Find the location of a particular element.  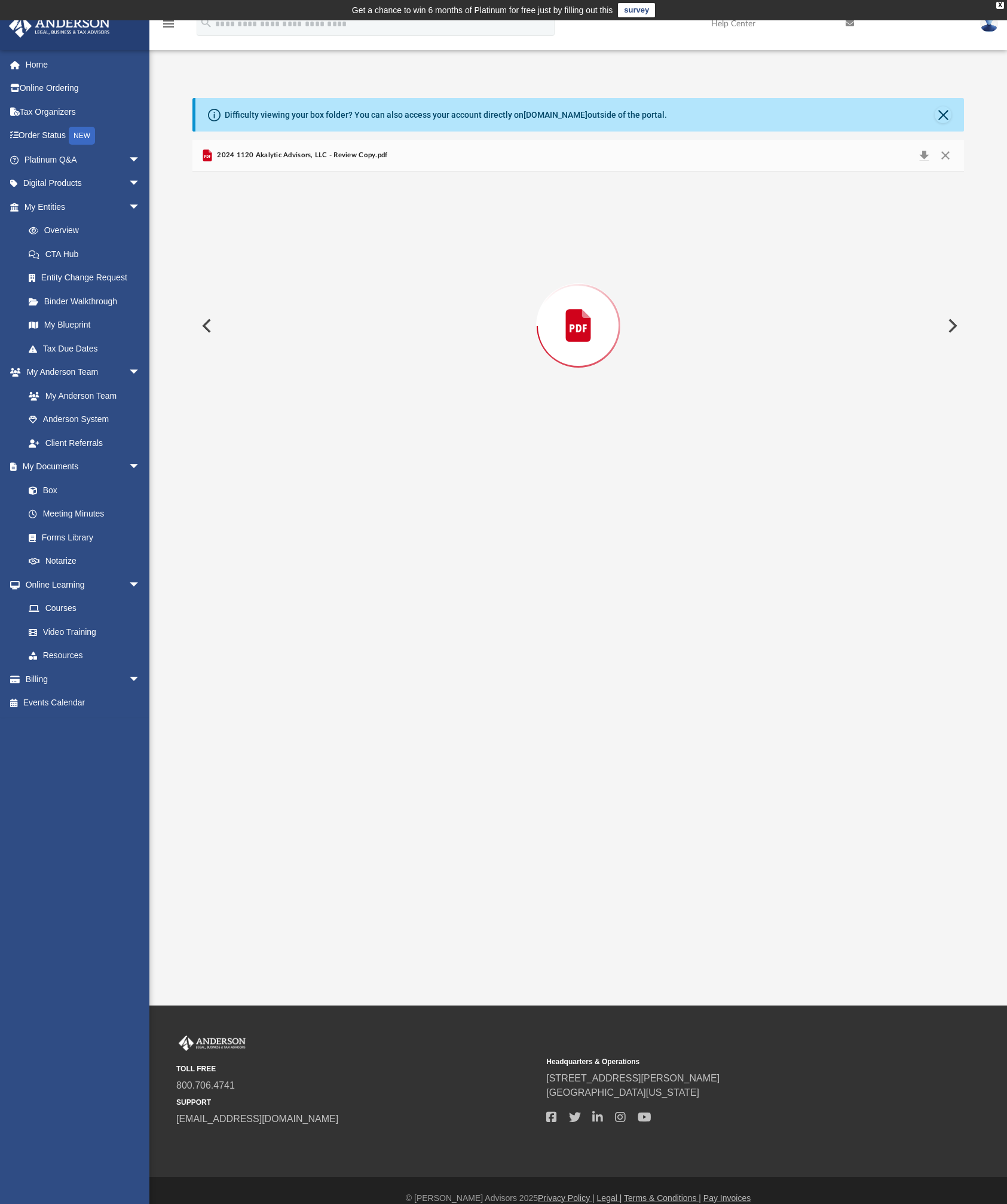

a: Anderson System is located at coordinates (84, 420).